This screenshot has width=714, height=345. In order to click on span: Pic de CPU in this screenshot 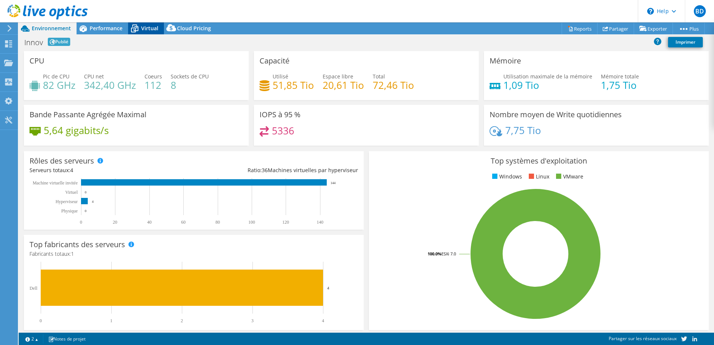, I will do `click(56, 76)`.